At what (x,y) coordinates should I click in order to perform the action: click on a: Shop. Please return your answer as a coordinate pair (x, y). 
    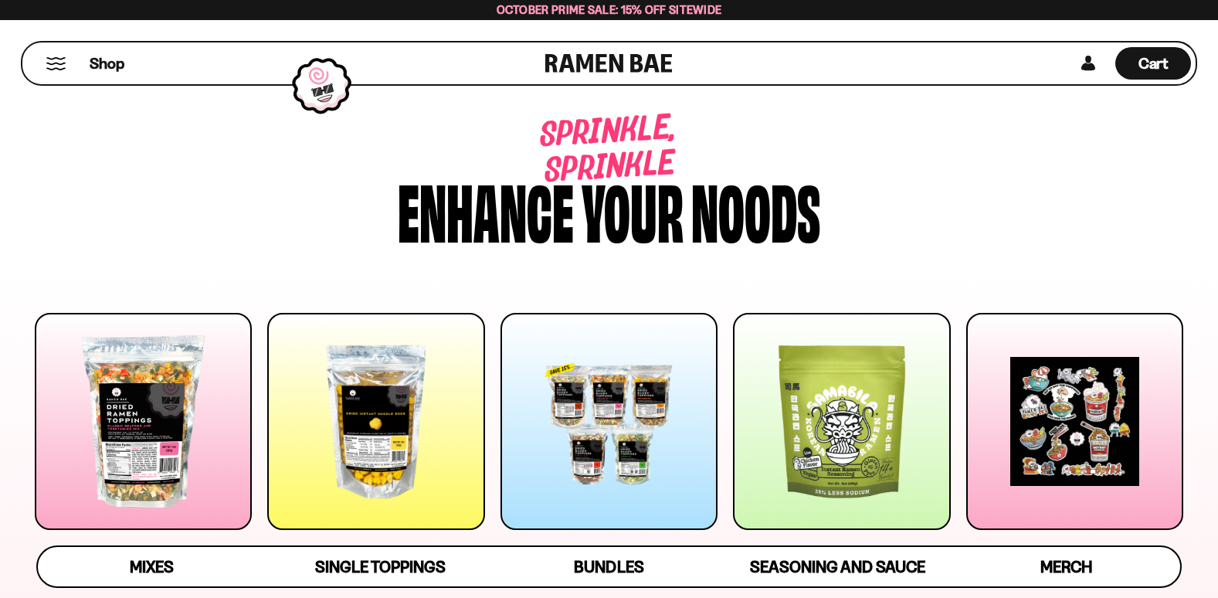
    Looking at the image, I should click on (107, 63).